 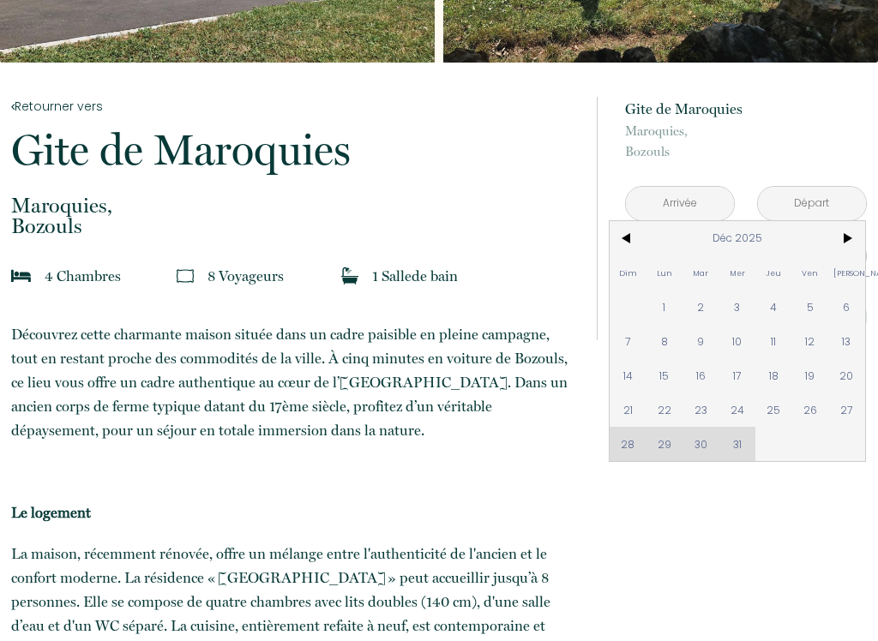 I want to click on span: Ven, so click(x=810, y=273).